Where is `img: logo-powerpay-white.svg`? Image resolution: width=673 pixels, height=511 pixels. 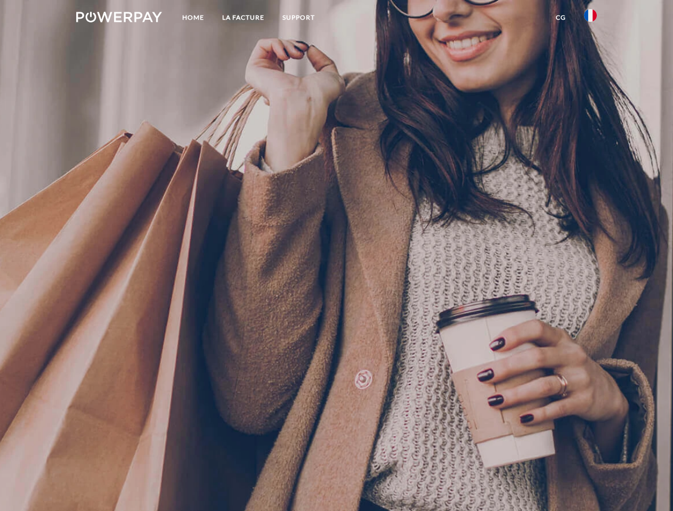
img: logo-powerpay-white.svg is located at coordinates (119, 17).